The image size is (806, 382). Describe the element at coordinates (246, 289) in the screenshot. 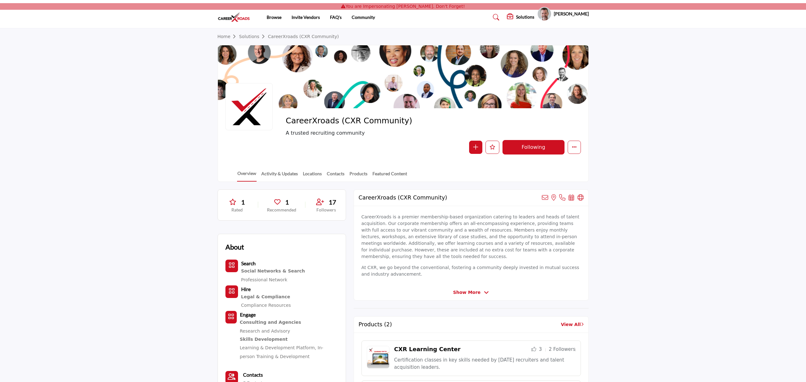

I see `b: Hire` at that location.